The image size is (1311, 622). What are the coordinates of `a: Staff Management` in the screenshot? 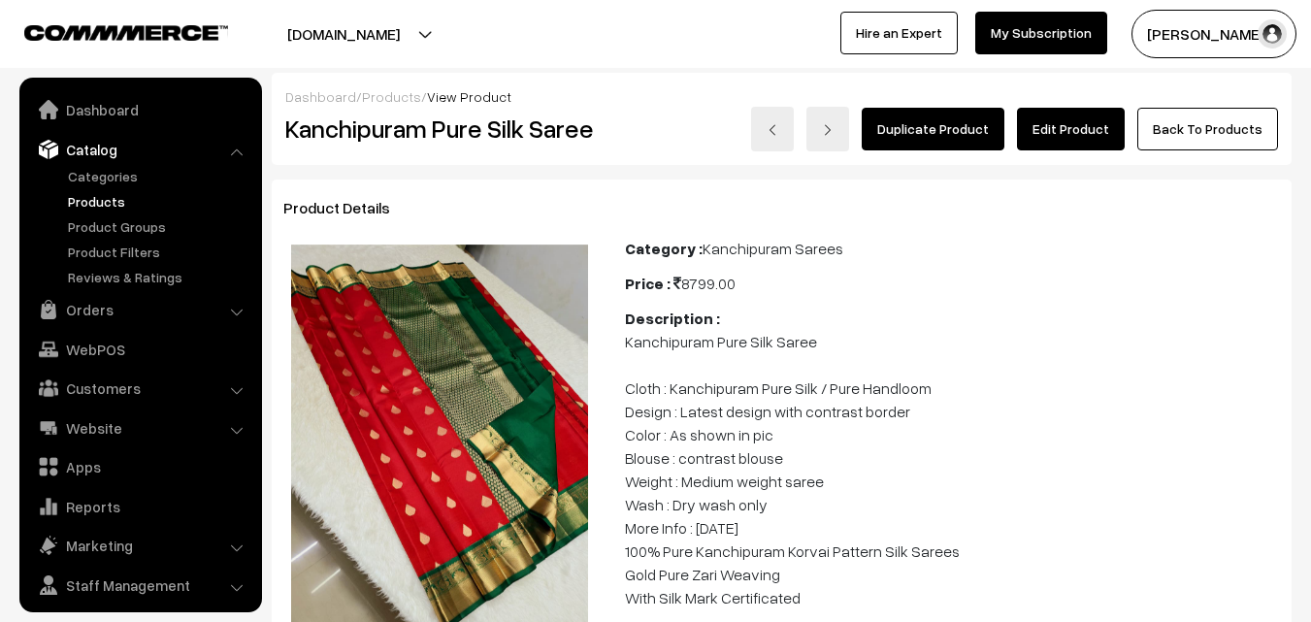 It's located at (140, 585).